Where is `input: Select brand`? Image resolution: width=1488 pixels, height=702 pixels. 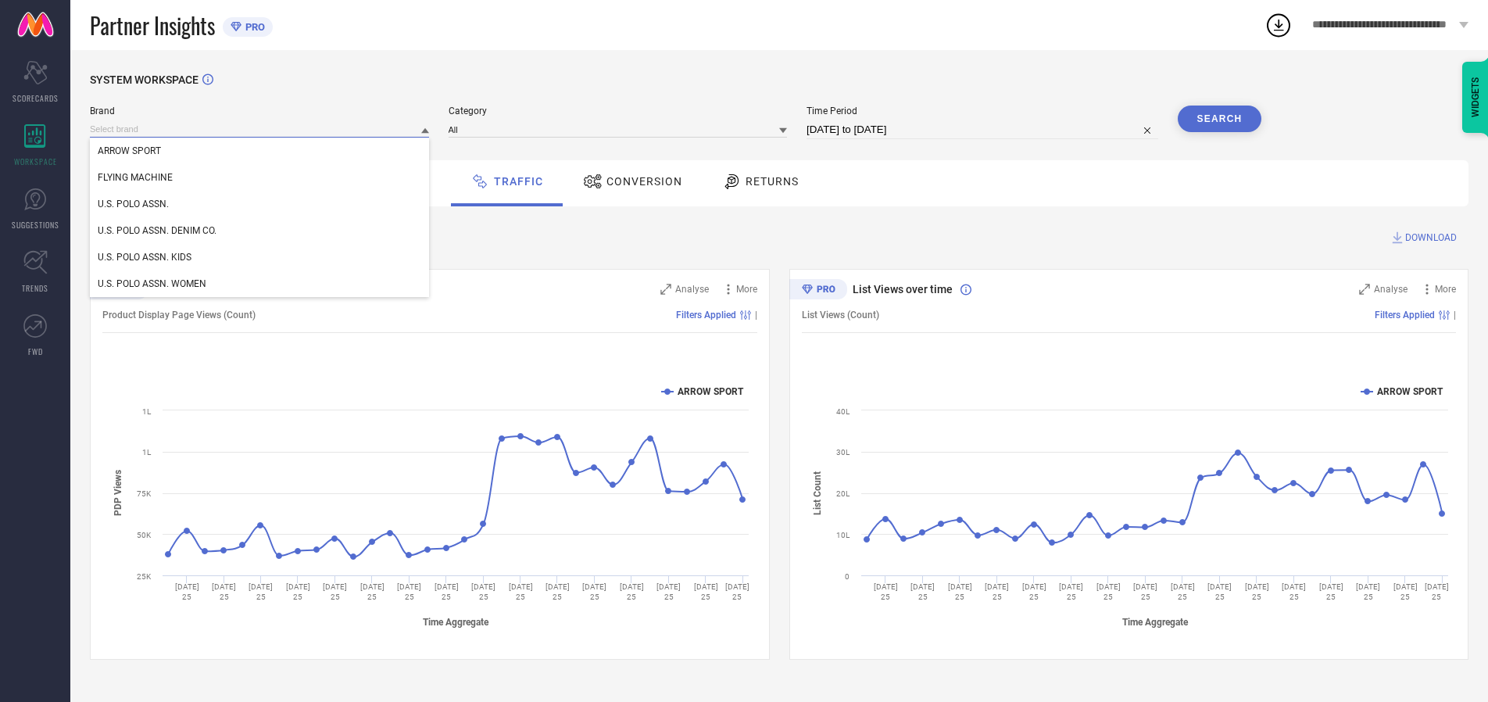
input: Select brand is located at coordinates (260, 129).